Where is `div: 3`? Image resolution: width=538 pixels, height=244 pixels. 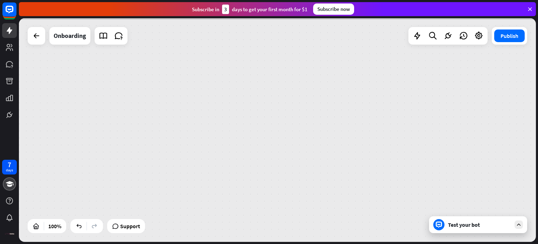
div: 3 is located at coordinates (226, 9).